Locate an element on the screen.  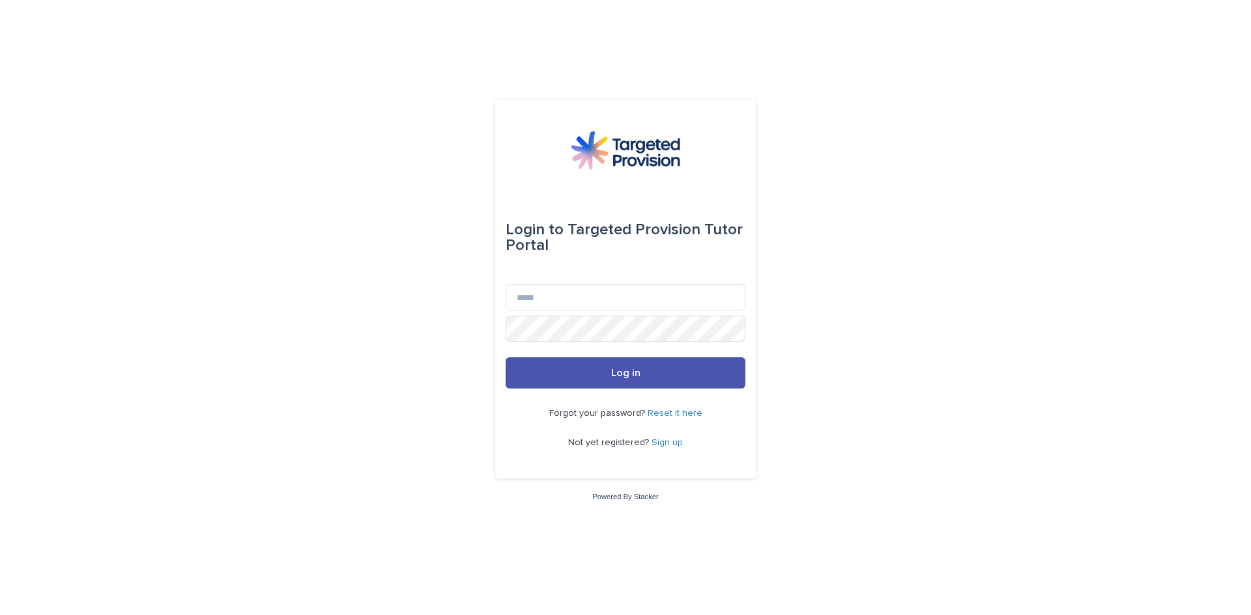
button: Log in is located at coordinates (625, 373).